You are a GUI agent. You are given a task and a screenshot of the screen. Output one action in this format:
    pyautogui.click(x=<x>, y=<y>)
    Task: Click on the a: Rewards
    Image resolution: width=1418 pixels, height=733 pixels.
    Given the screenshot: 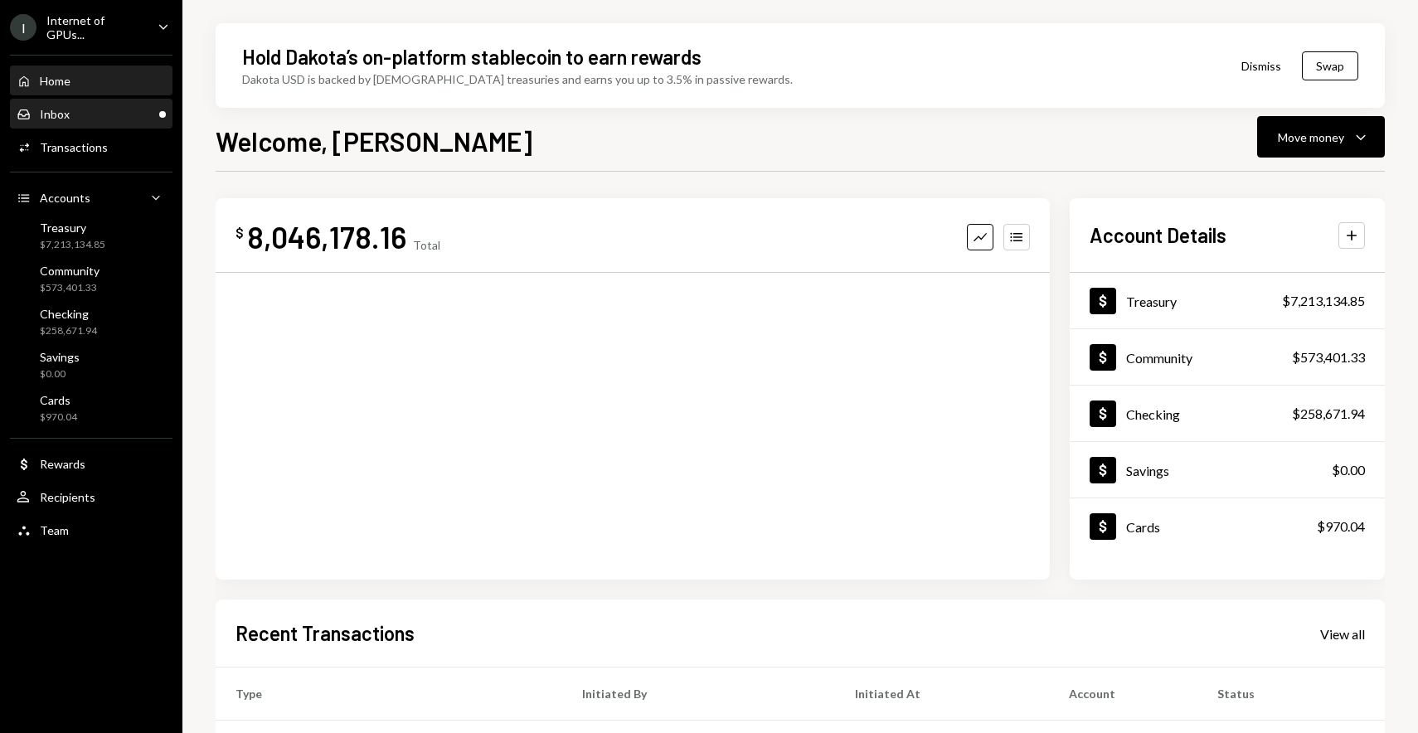 What is the action you would take?
    pyautogui.click(x=91, y=464)
    